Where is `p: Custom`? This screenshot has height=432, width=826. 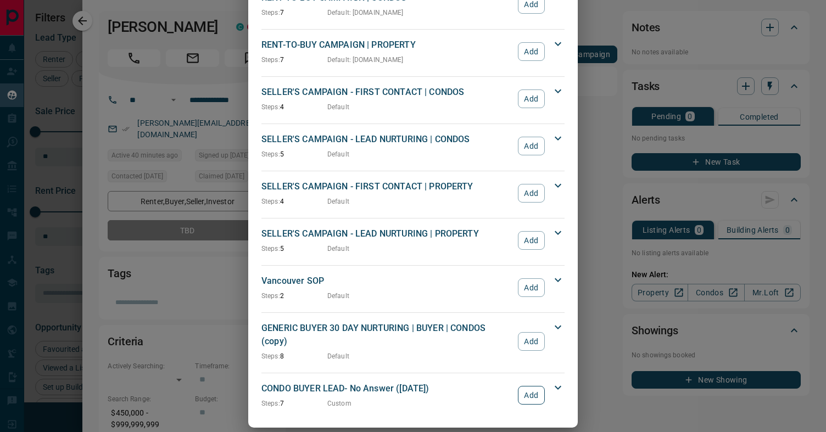 p: Custom is located at coordinates (339, 404).